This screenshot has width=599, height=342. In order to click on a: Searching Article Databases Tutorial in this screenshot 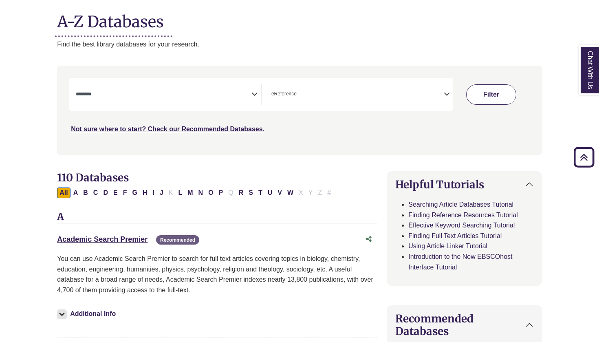, I will do `click(461, 204)`.